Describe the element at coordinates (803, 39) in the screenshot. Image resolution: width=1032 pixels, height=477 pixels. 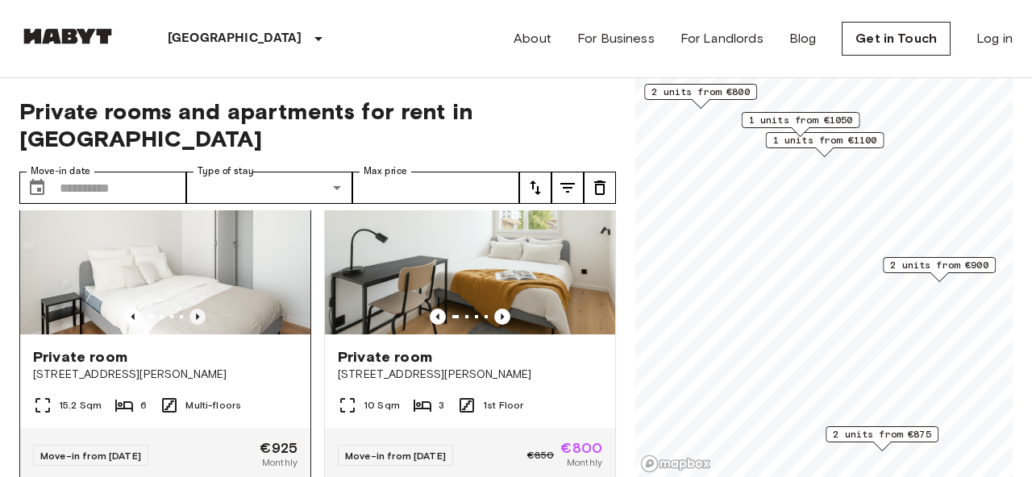
I see `a: Blog` at that location.